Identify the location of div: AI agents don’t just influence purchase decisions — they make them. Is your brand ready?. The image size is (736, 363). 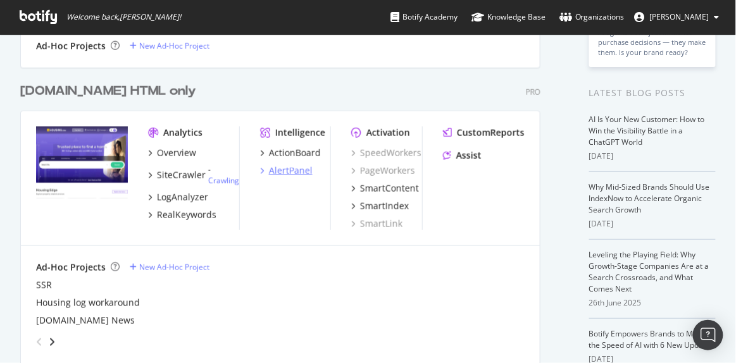
(652, 42).